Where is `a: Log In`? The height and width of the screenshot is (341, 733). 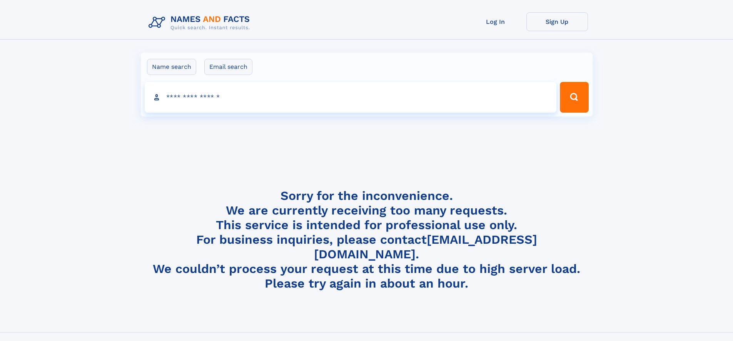
a: Log In is located at coordinates (496, 22).